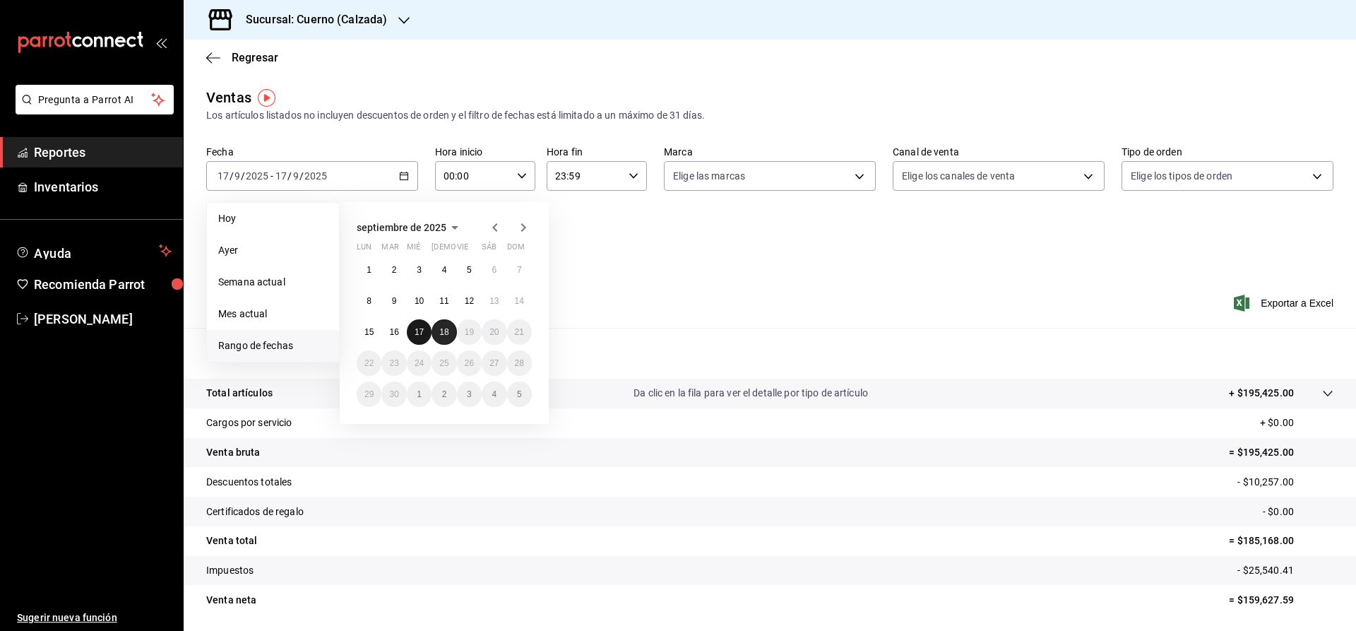 The image size is (1356, 631). Describe the element at coordinates (393, 332) in the screenshot. I see `abbr: 16 de septiembre de 2025` at that location.